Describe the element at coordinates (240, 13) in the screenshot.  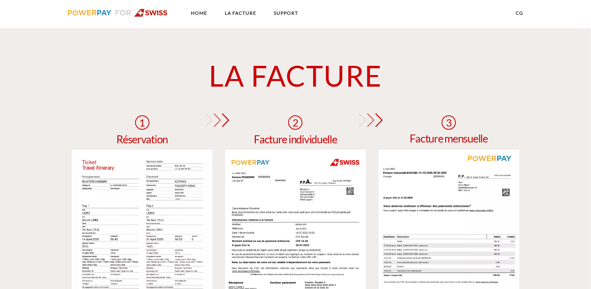
I see `a: LA FACTURE` at that location.